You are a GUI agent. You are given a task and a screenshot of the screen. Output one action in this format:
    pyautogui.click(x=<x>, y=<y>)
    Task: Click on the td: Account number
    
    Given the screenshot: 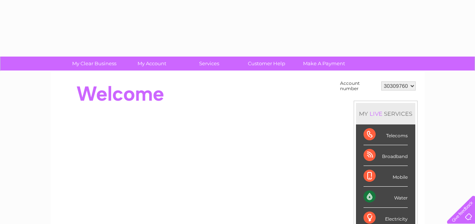 What is the action you would take?
    pyautogui.click(x=359, y=86)
    